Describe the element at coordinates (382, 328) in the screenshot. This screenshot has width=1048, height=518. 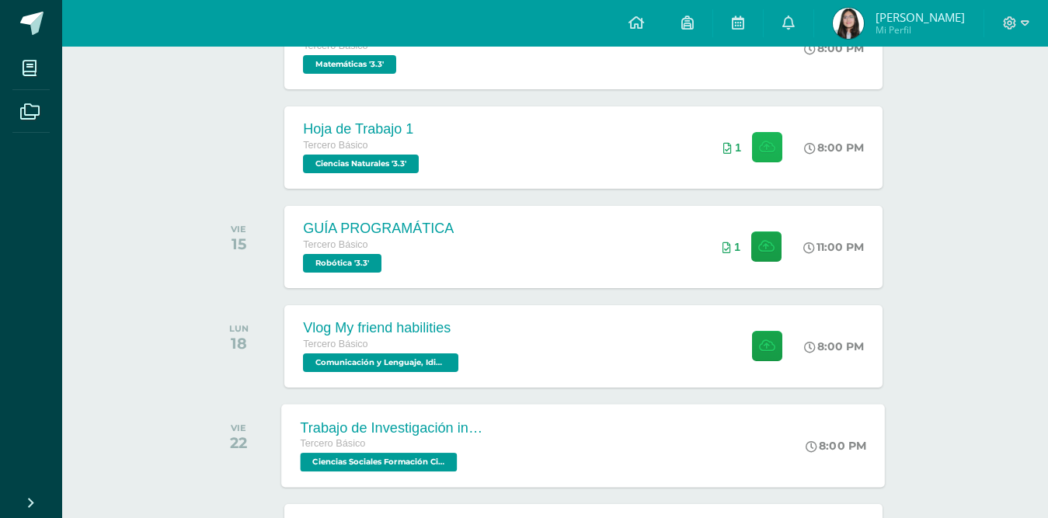
I see `div: Vlog My friend habilities` at that location.